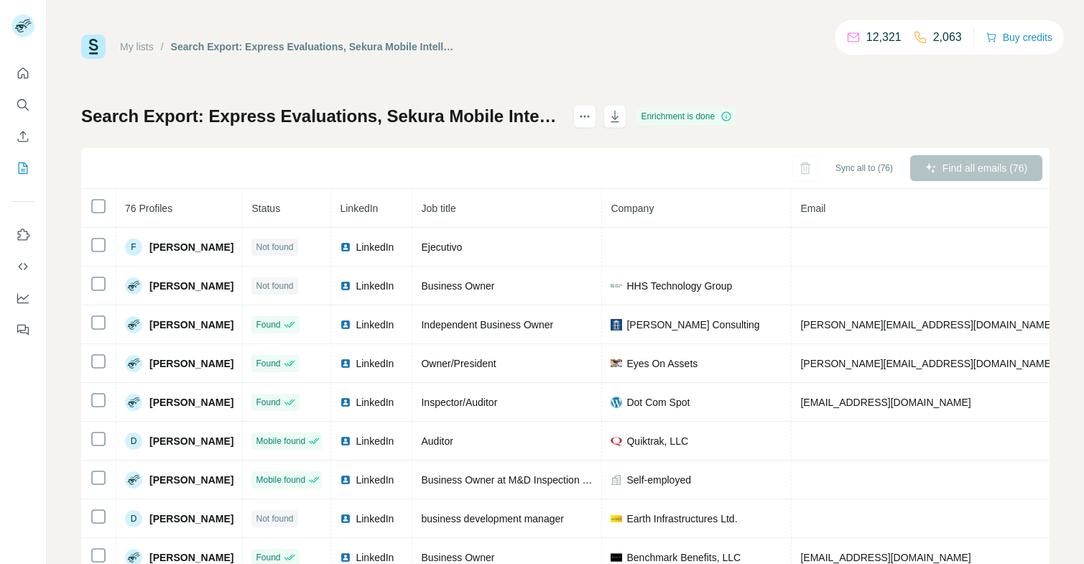 This screenshot has width=1084, height=564. I want to click on span: Business Owner at M&D Inspection Services, so click(521, 480).